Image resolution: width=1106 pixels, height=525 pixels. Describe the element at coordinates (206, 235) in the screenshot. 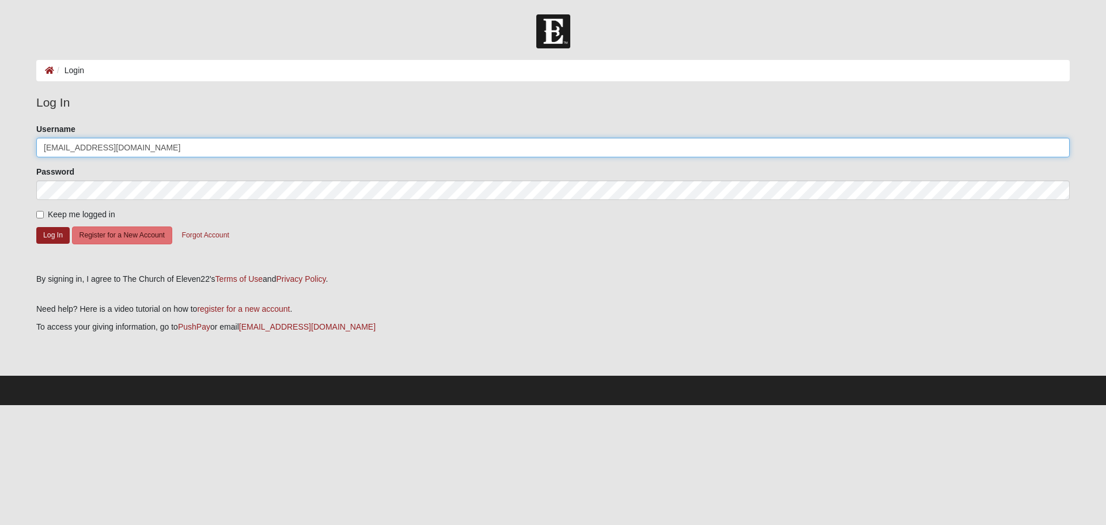

I see `button: Forgot Account` at that location.